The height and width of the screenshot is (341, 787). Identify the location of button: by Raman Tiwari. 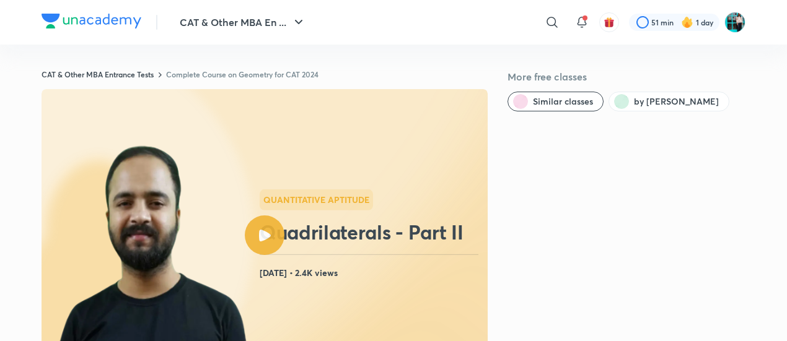
(669, 102).